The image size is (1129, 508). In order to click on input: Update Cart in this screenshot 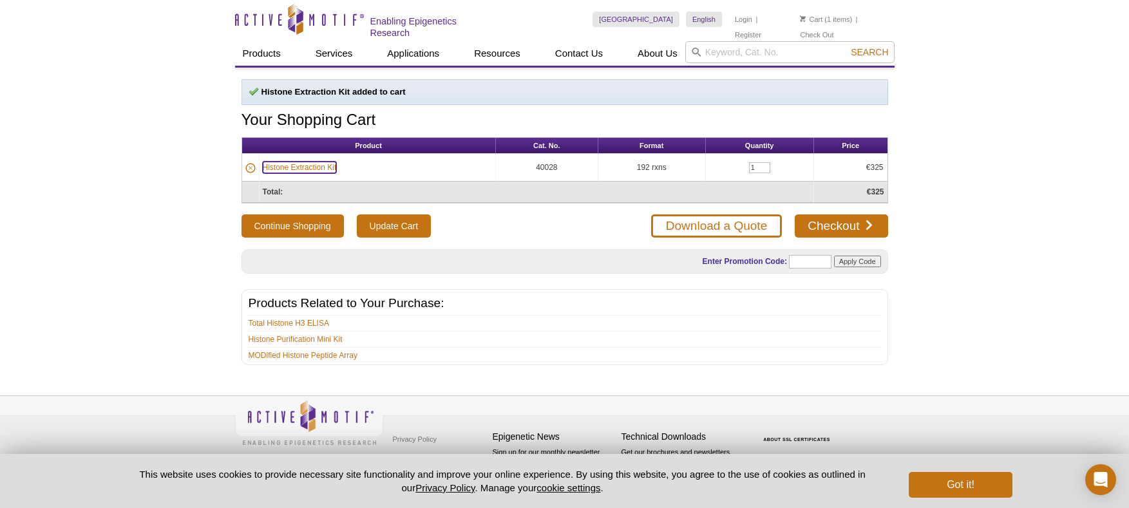, I will do `click(394, 226)`.